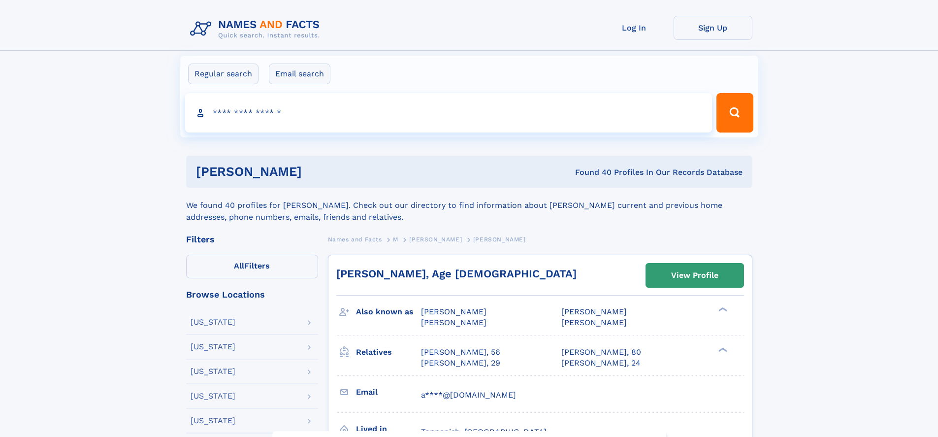  Describe the element at coordinates (257, 29) in the screenshot. I see `img: Logo Names and Facts` at that location.